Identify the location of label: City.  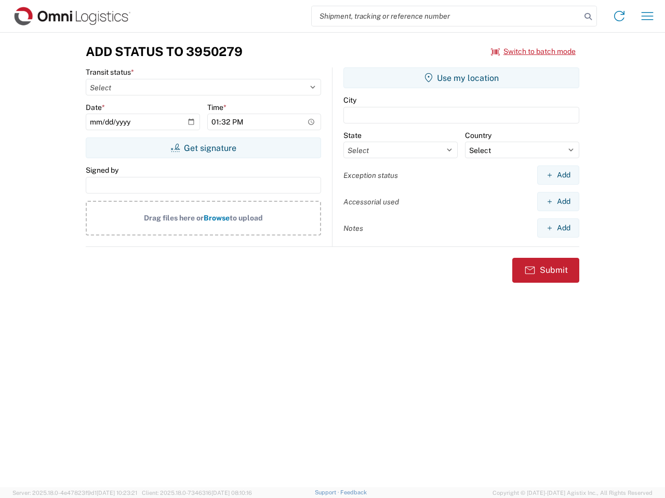
(349, 100).